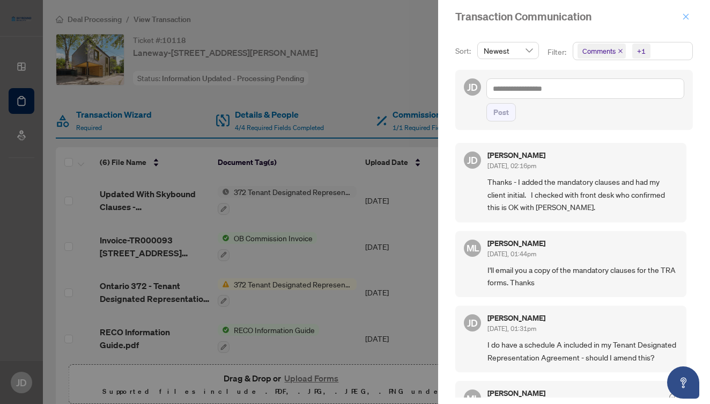 The height and width of the screenshot is (404, 710). What do you see at coordinates (508, 50) in the screenshot?
I see `span: Newest` at bounding box center [508, 50].